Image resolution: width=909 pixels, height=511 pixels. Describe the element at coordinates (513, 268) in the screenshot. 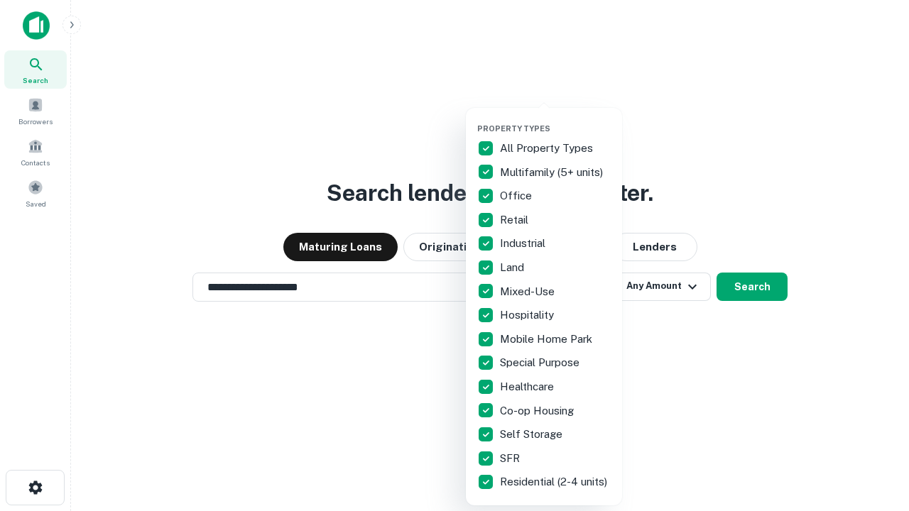

I see `p: Land` at that location.